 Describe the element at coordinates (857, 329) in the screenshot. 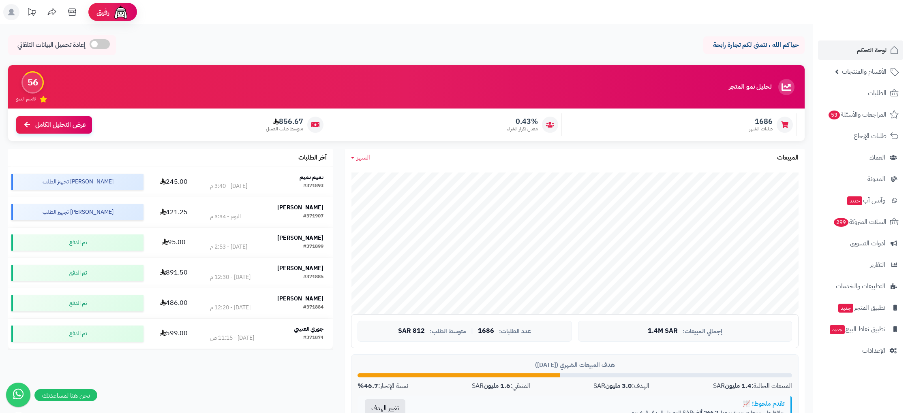

I see `span: تطبيق نقاط البيع` at that location.